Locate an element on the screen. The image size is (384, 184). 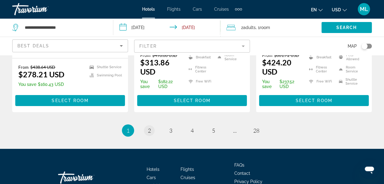
p: $160.43 USD is located at coordinates (41, 84).